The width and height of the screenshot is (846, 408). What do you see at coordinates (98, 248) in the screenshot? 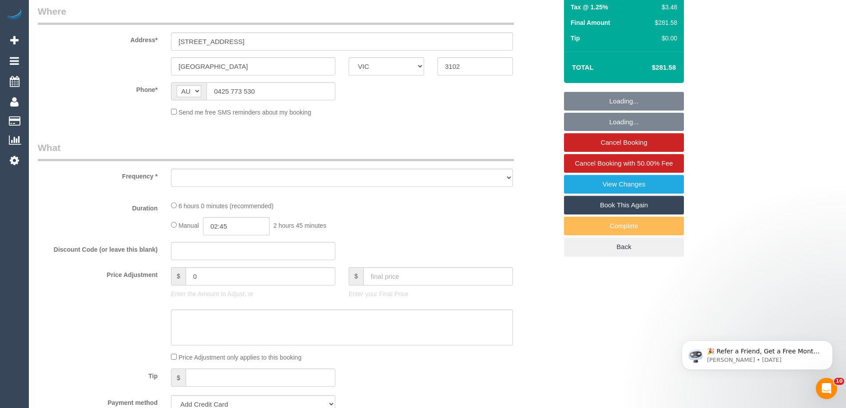
I see `label: Discount Code (or leave this blank)` at bounding box center [98, 248].